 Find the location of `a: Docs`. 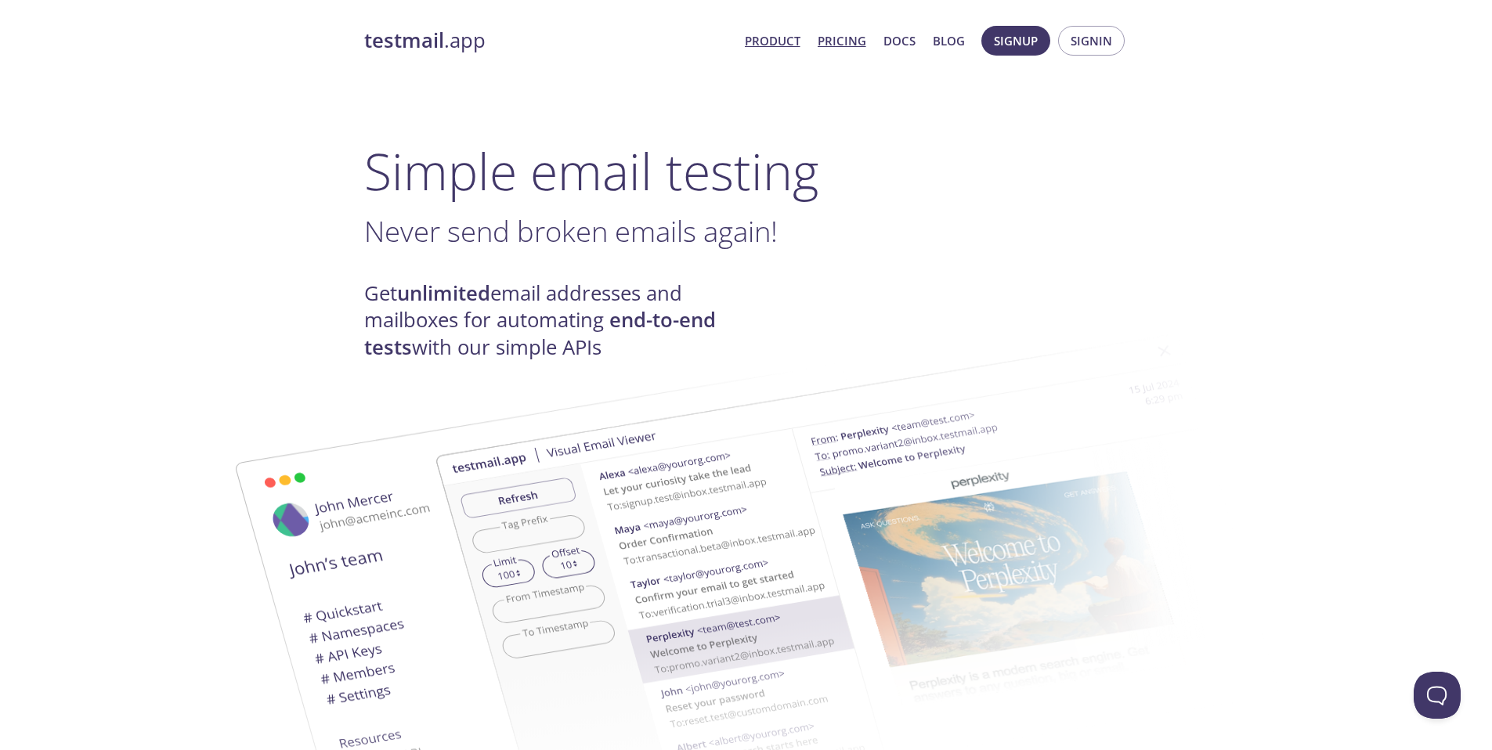

a: Docs is located at coordinates (899, 41).